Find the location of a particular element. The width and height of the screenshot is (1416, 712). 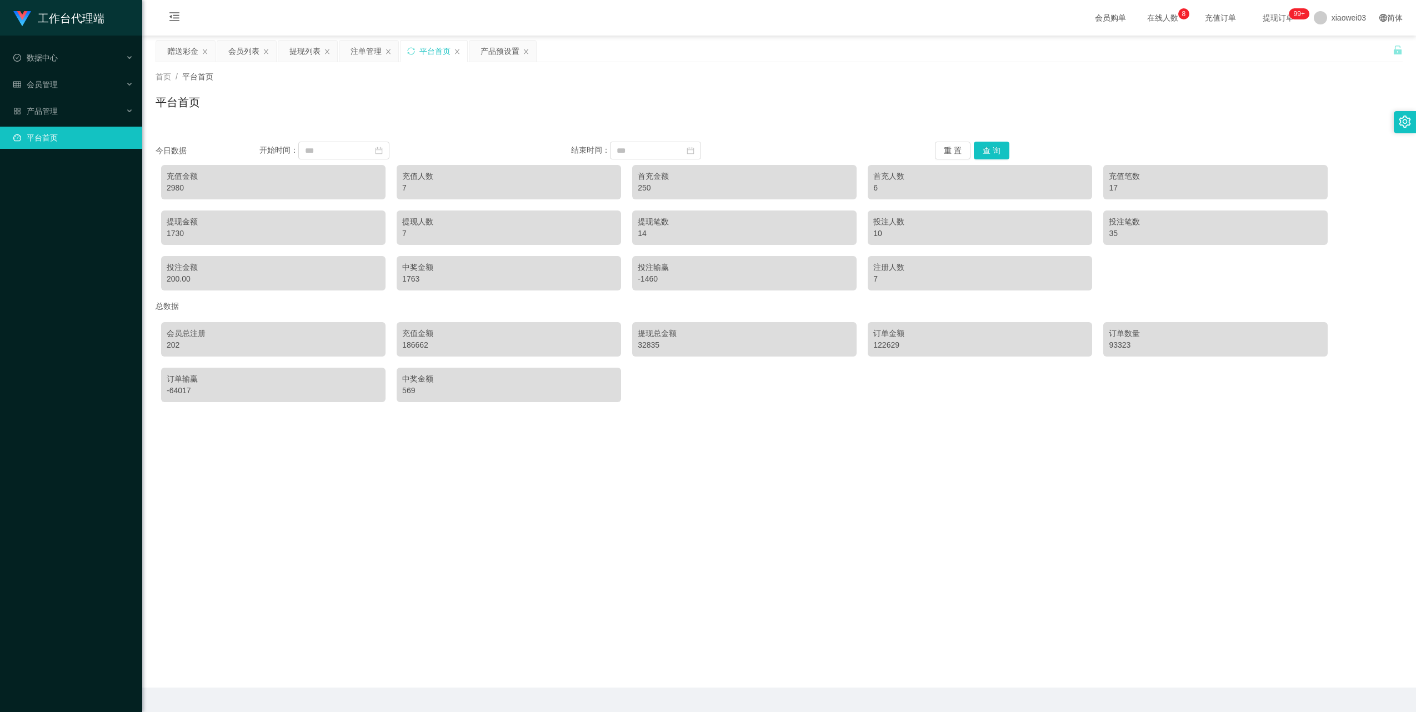

span: 在线人数 is located at coordinates (1163, 18).